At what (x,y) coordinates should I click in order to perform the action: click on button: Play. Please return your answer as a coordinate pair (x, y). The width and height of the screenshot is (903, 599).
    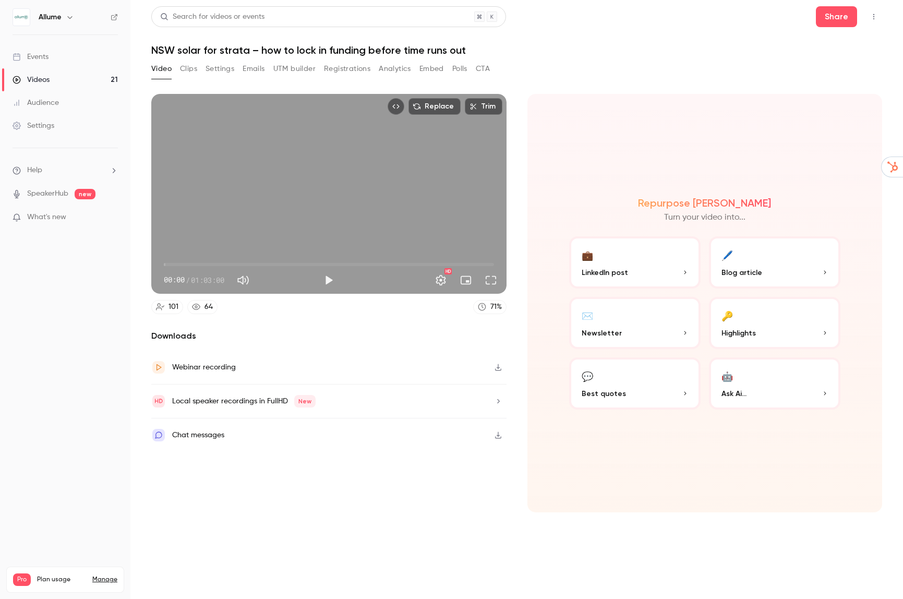
    Looking at the image, I should click on (329, 280).